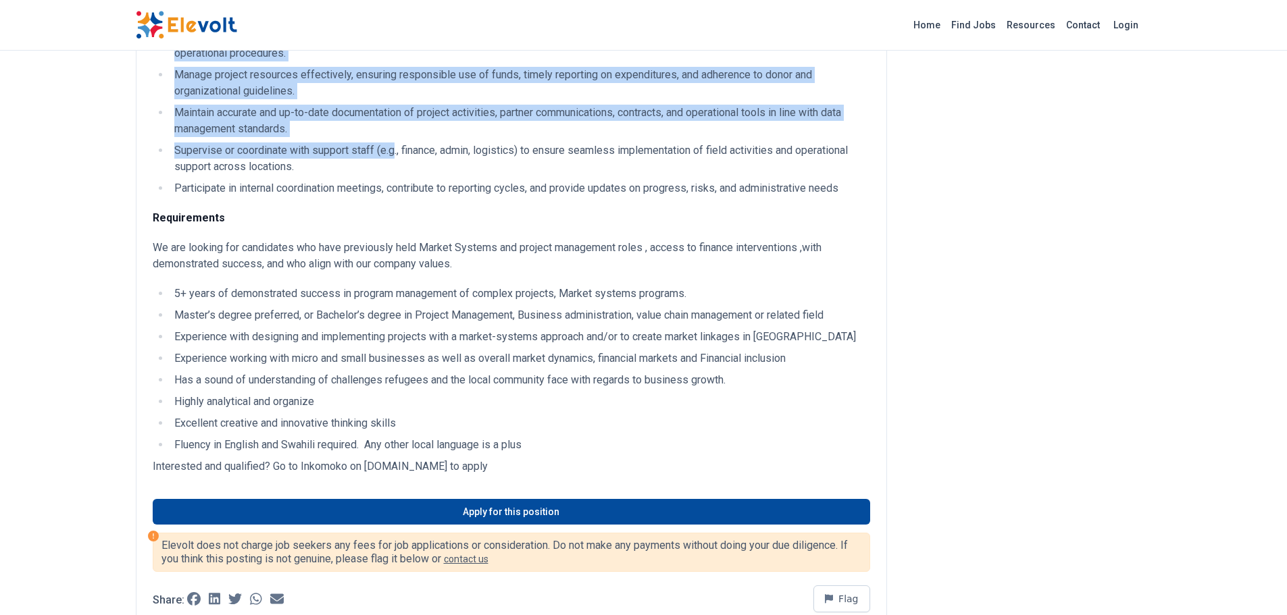 This screenshot has width=1287, height=615. What do you see at coordinates (168, 600) in the screenshot?
I see `p: Share:` at bounding box center [168, 600].